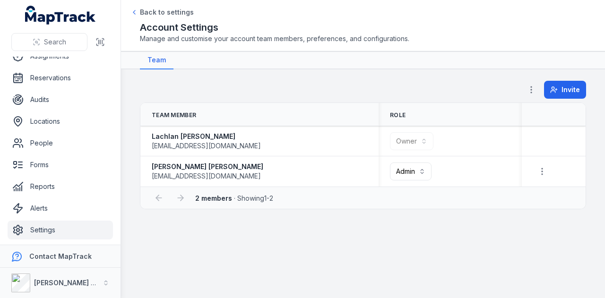 The width and height of the screenshot is (605, 298). Describe the element at coordinates (60, 230) in the screenshot. I see `a: Settings` at that location.